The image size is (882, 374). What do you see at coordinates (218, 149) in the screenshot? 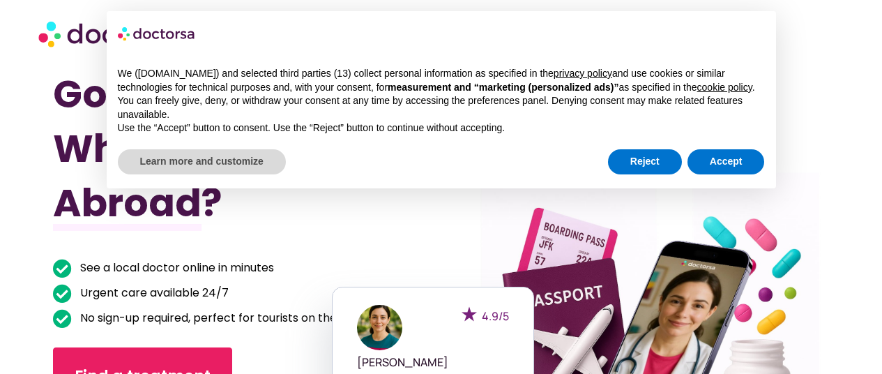
I see `h1: Got Sick While Traveling Abroad?` at bounding box center [218, 149].